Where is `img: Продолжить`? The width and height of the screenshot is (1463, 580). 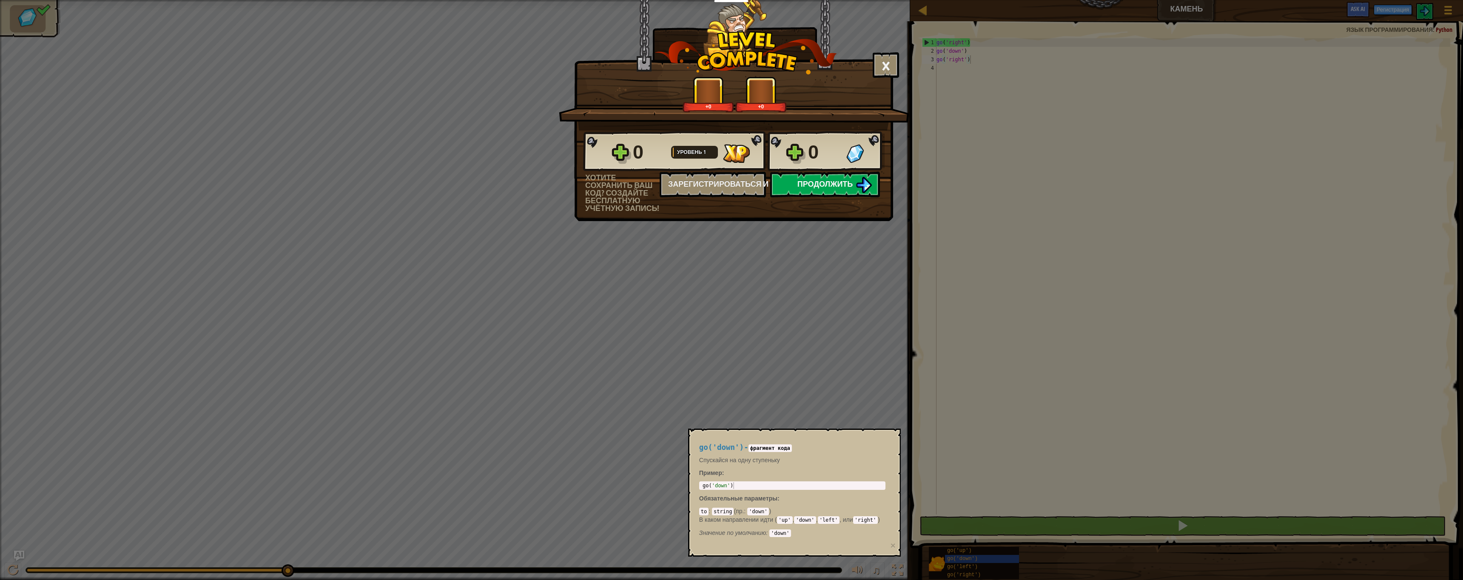 img: Продолжить is located at coordinates (864, 185).